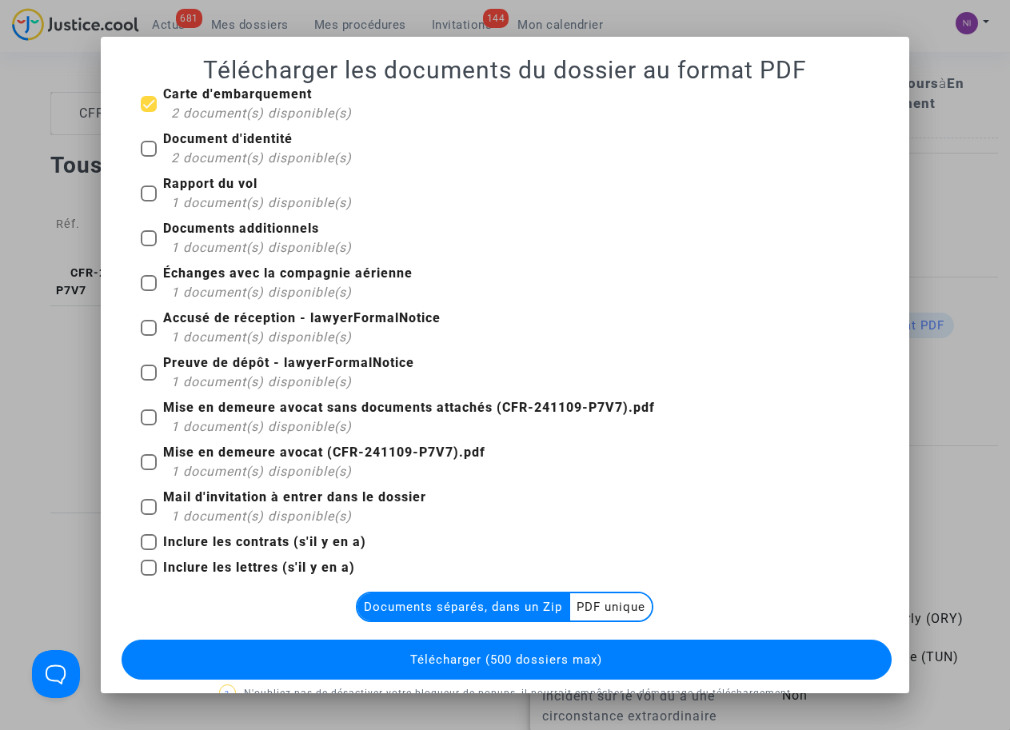 This screenshot has height=730, width=1010. I want to click on h1: Télécharger les documents du dossier au format PDF, so click(504, 70).